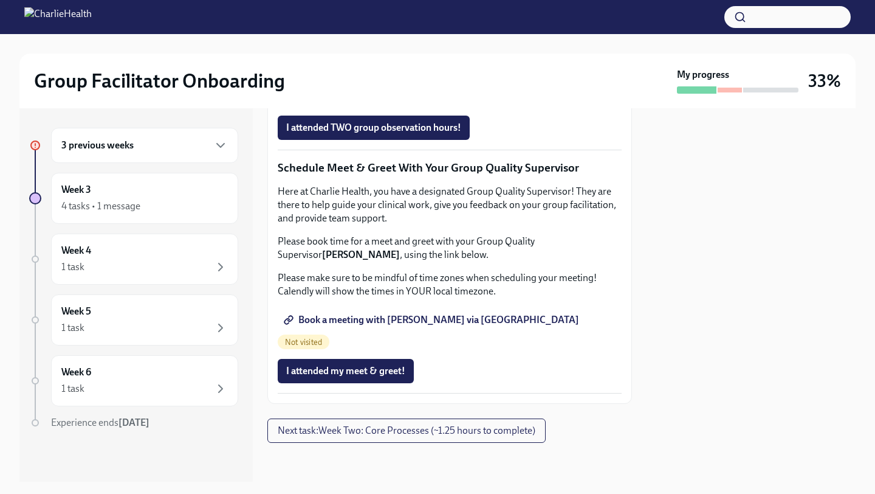 The image size is (875, 494). What do you see at coordinates (58, 17) in the screenshot?
I see `img: CharlieHealth` at bounding box center [58, 17].